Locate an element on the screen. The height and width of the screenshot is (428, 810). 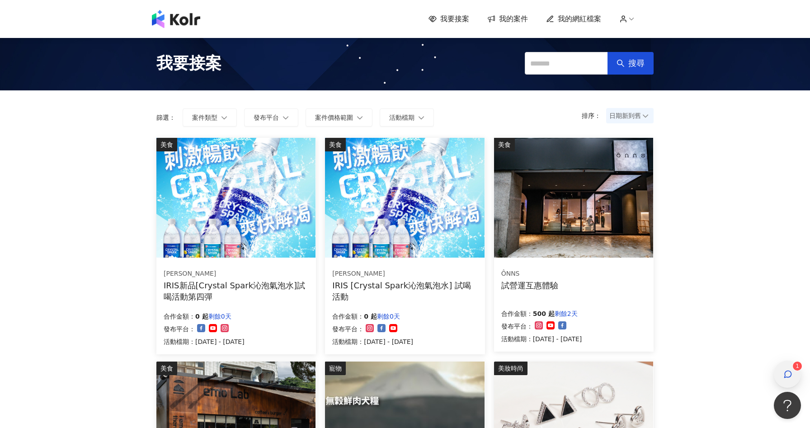
span: 我的網紅檔案 is located at coordinates (579, 19).